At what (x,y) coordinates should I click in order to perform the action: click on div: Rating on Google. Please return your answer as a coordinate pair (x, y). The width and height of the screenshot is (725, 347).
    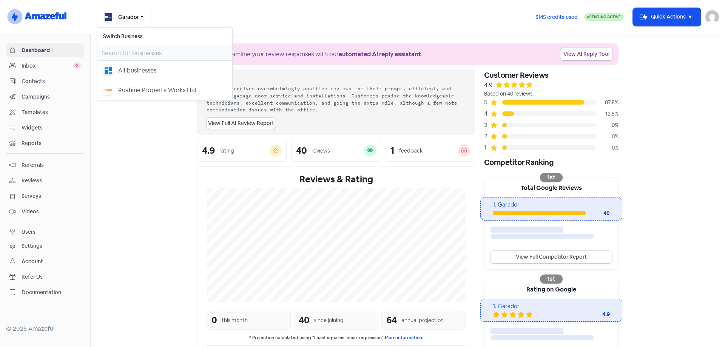
    Looking at the image, I should click on (551, 289).